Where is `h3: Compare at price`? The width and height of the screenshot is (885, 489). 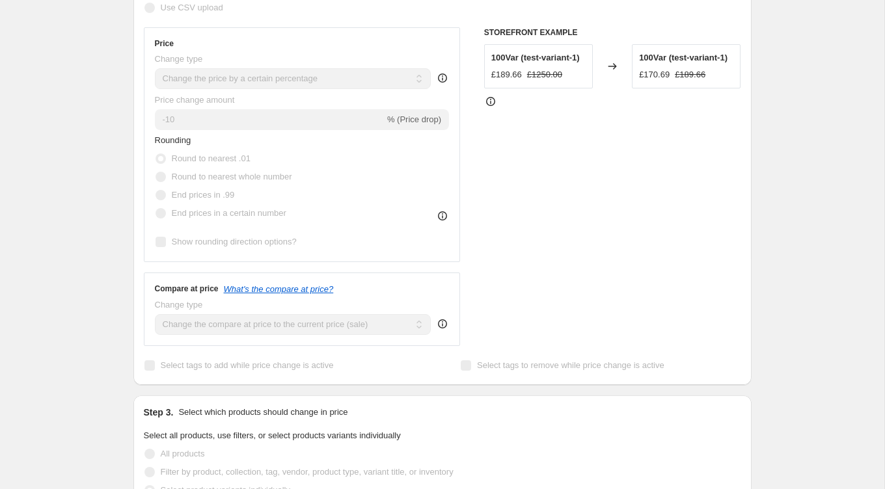
h3: Compare at price is located at coordinates (187, 289).